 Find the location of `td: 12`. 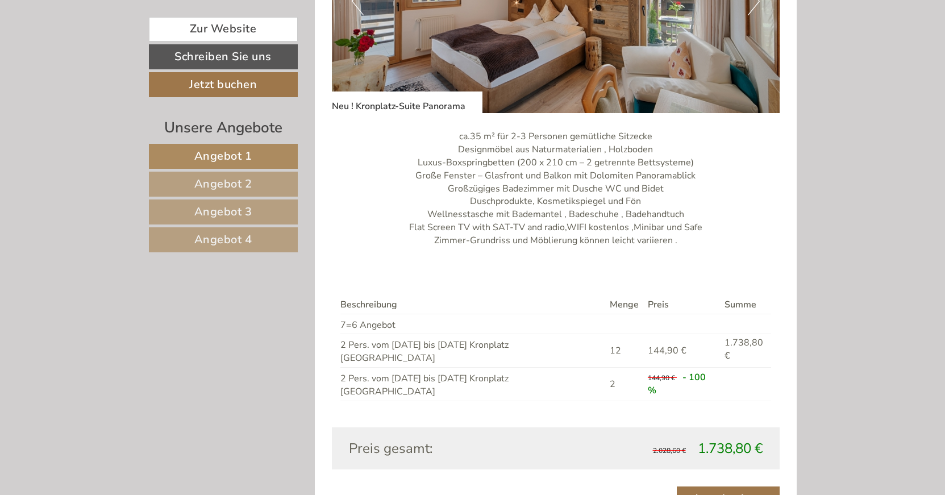

td: 12 is located at coordinates (624, 350).